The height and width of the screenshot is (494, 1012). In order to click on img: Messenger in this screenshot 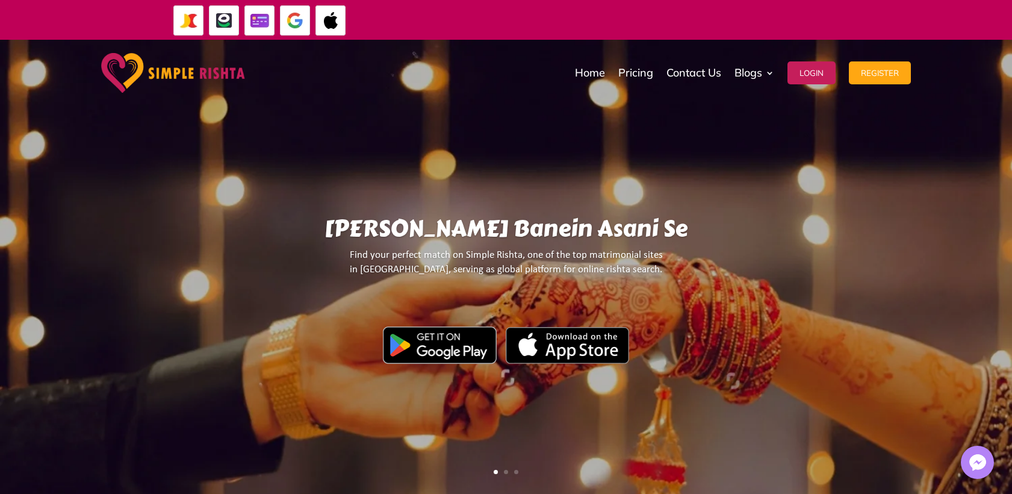, I will do `click(978, 462)`.